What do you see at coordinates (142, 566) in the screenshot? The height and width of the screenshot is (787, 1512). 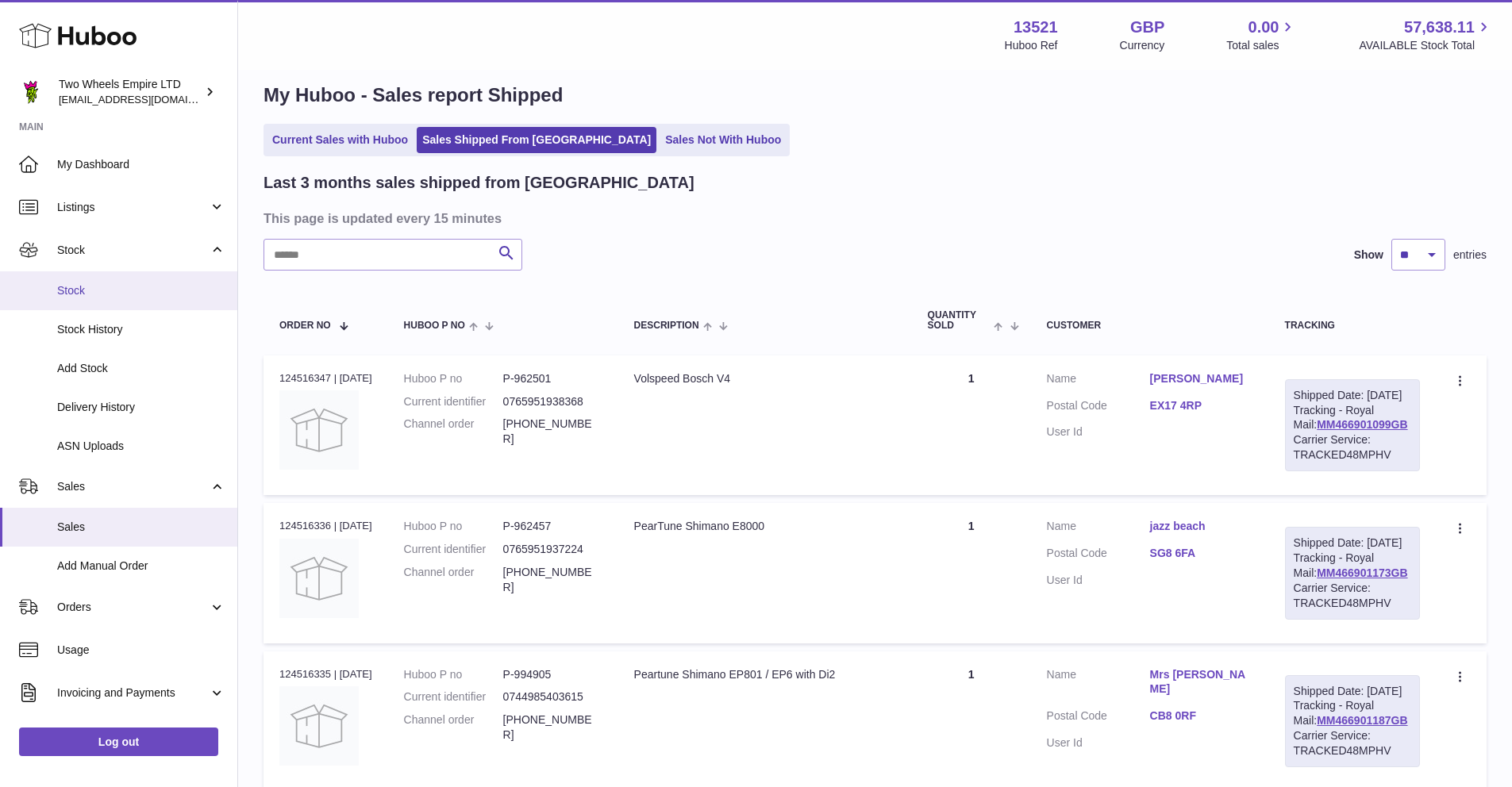 I see `span: Add Manual Order` at bounding box center [142, 566].